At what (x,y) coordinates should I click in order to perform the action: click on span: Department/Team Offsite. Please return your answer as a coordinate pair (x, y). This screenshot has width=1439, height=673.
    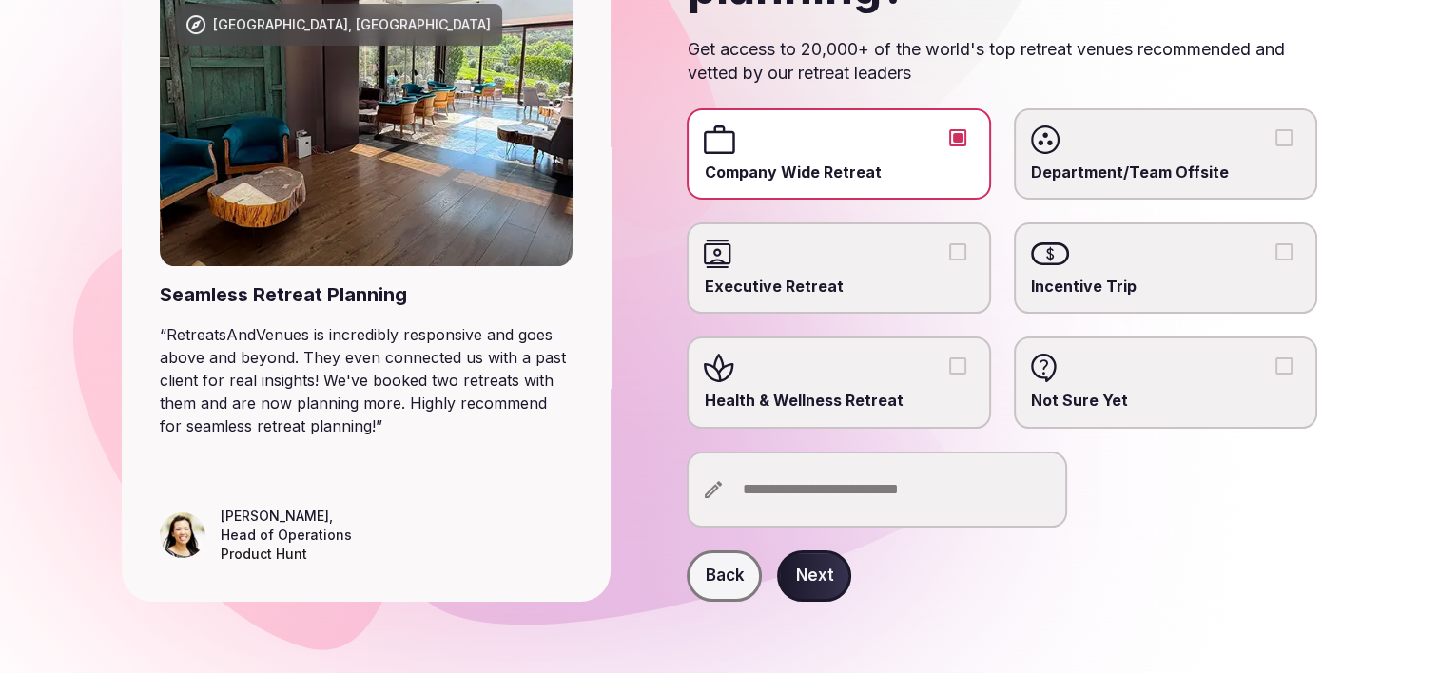
    Looking at the image, I should click on (1165, 172).